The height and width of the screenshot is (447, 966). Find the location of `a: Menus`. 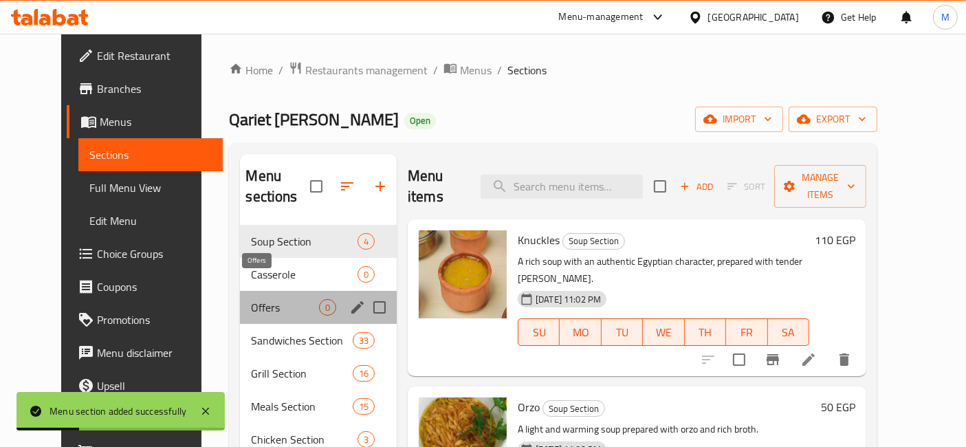

a: Menus is located at coordinates (468, 70).